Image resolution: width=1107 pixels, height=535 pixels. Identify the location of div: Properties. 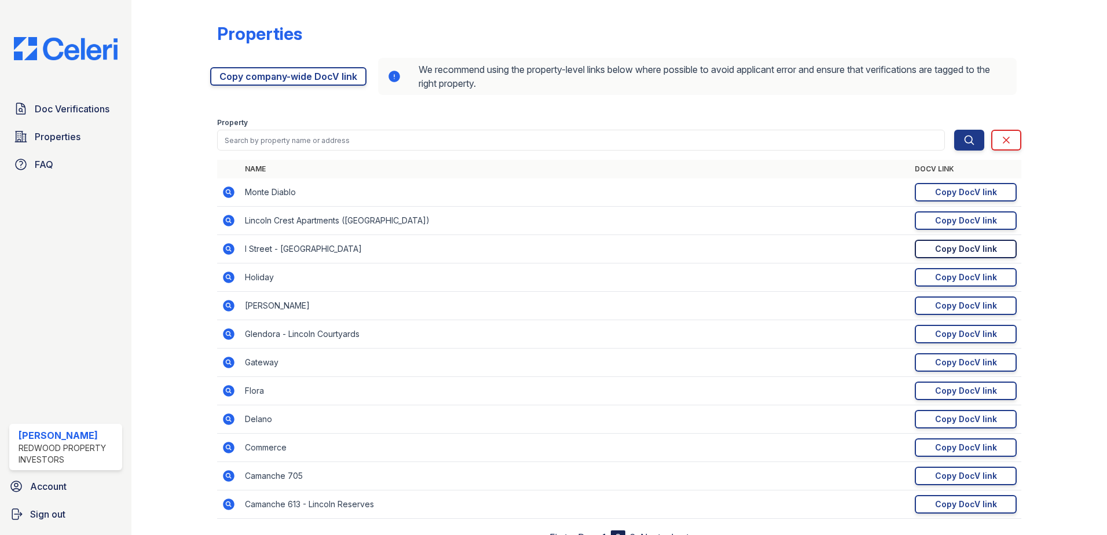
(259, 34).